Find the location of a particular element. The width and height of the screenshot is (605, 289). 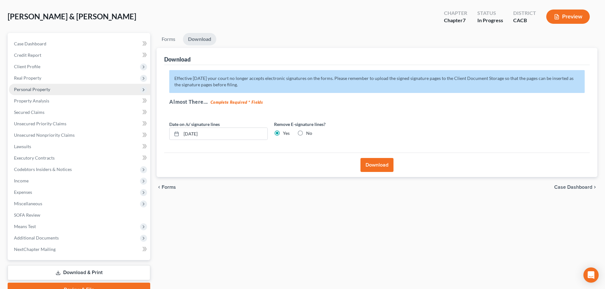

strong: Complete Required * Fields is located at coordinates (237, 102).